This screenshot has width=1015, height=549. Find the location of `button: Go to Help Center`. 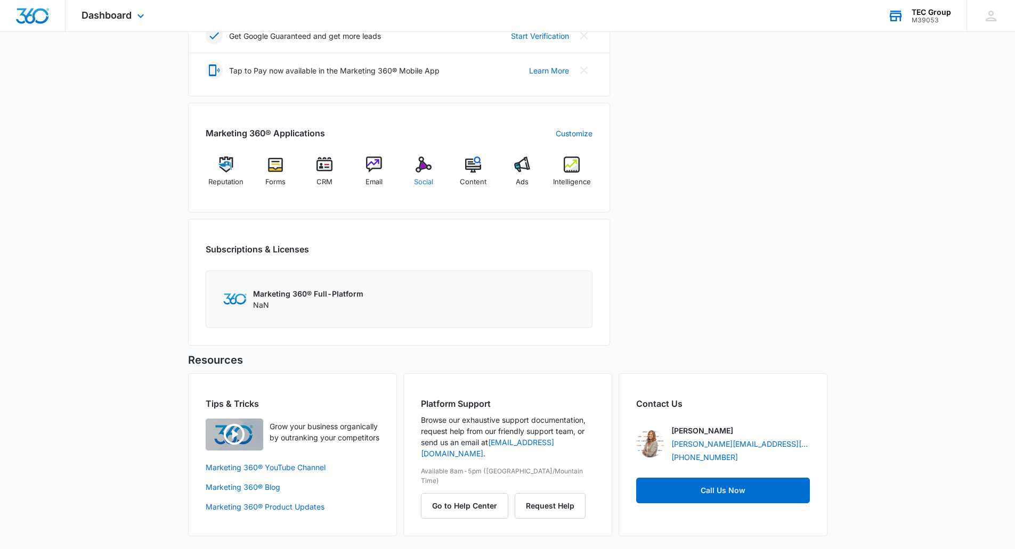

button: Go to Help Center is located at coordinates (464, 506).